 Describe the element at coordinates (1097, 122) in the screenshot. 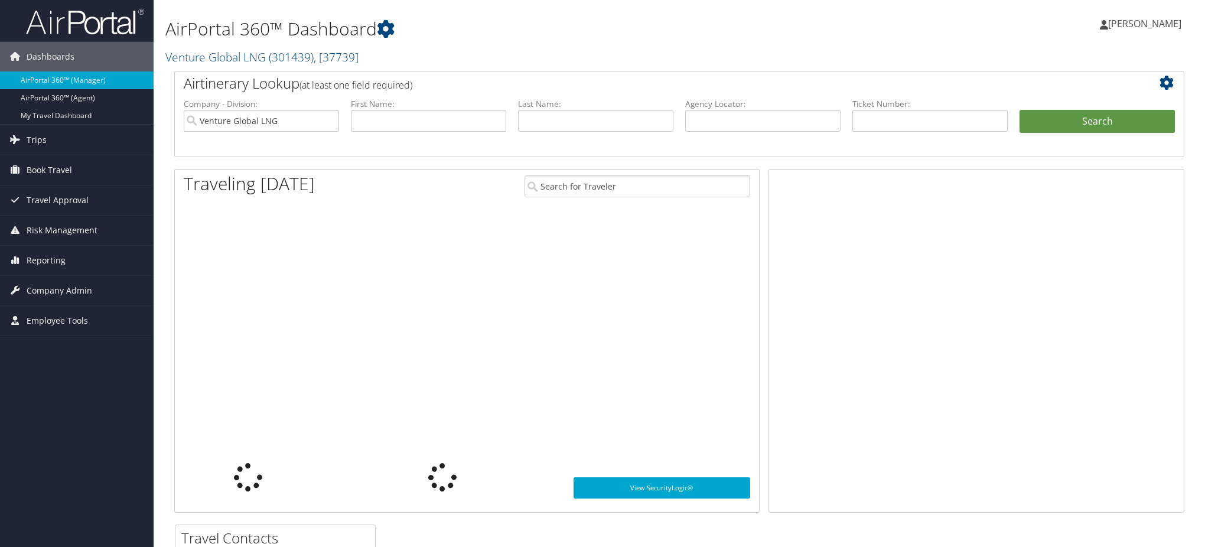

I see `button: Search` at that location.